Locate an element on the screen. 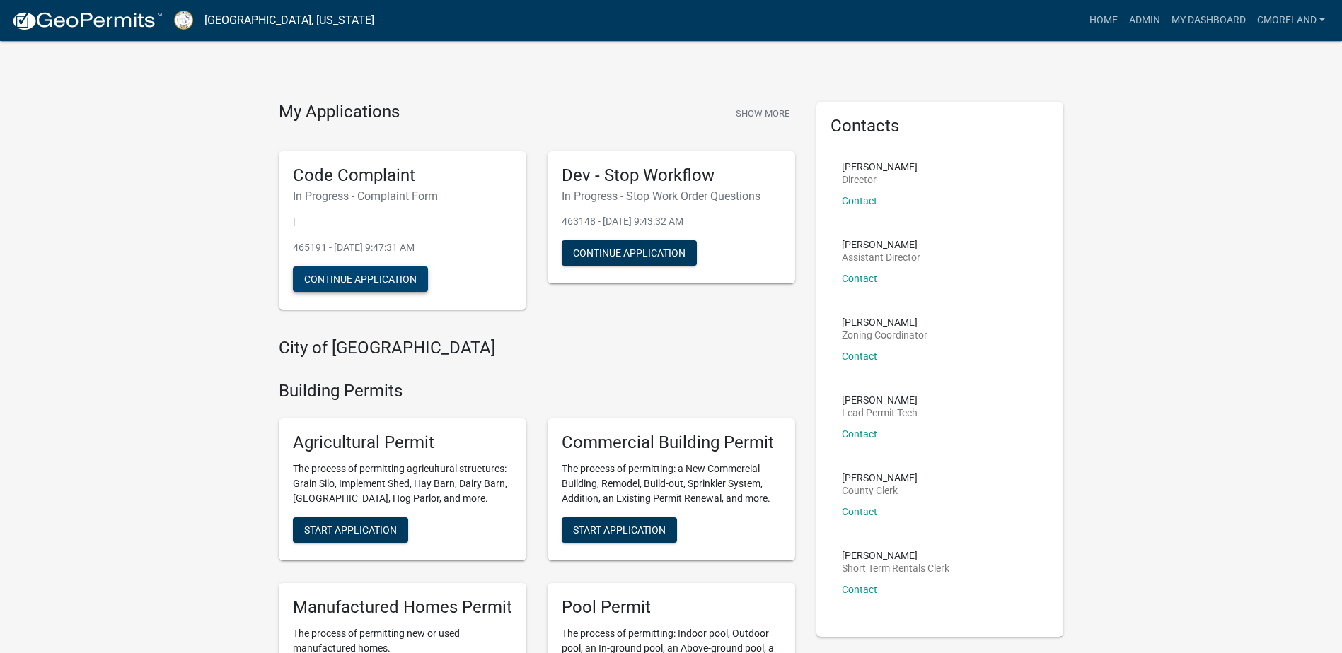  h6: In Progress - Complaint Form is located at coordinates (402, 196).